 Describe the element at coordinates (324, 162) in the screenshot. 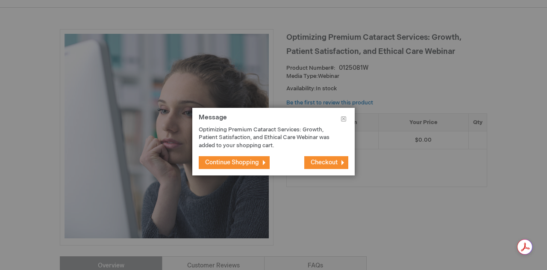

I see `span: Checkout` at that location.